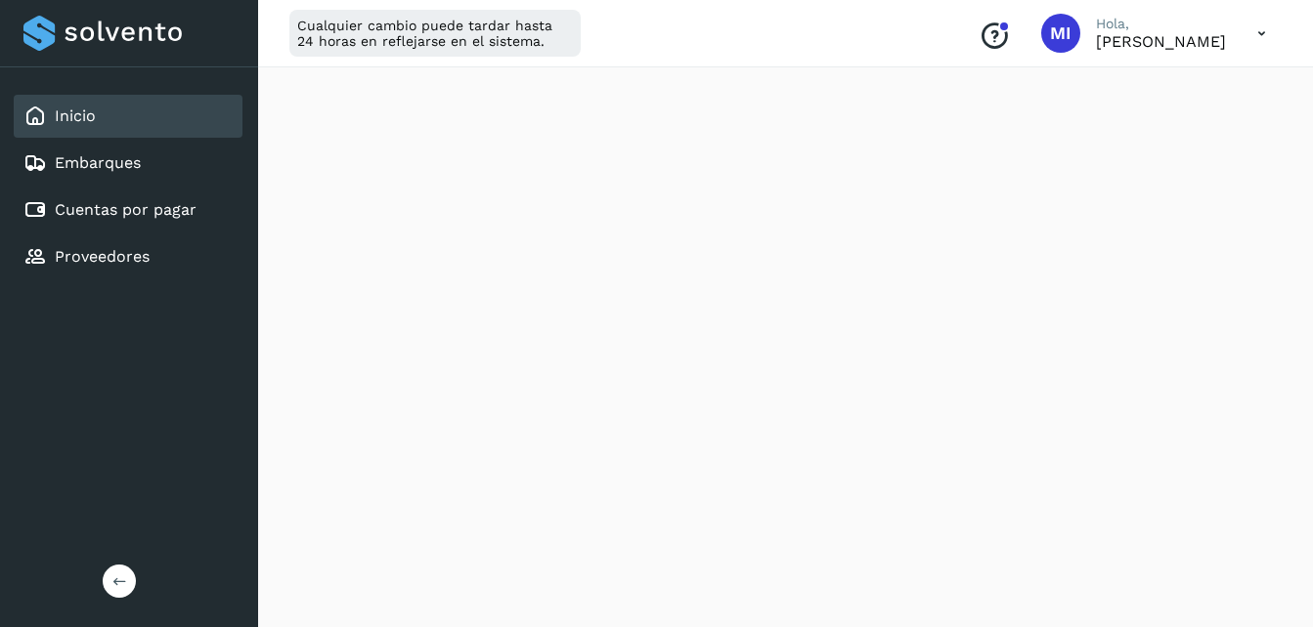 Image resolution: width=1313 pixels, height=627 pixels. I want to click on div: Cuentas por pagar, so click(128, 210).